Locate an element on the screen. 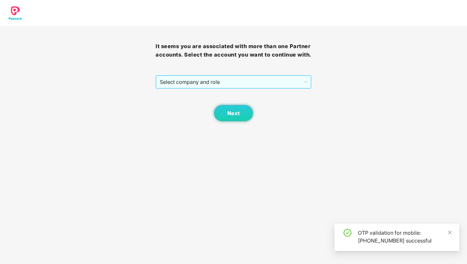  span: Select company and role is located at coordinates (233, 82).